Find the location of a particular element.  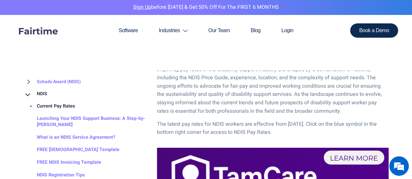

span: Book a Demo is located at coordinates (374, 31).